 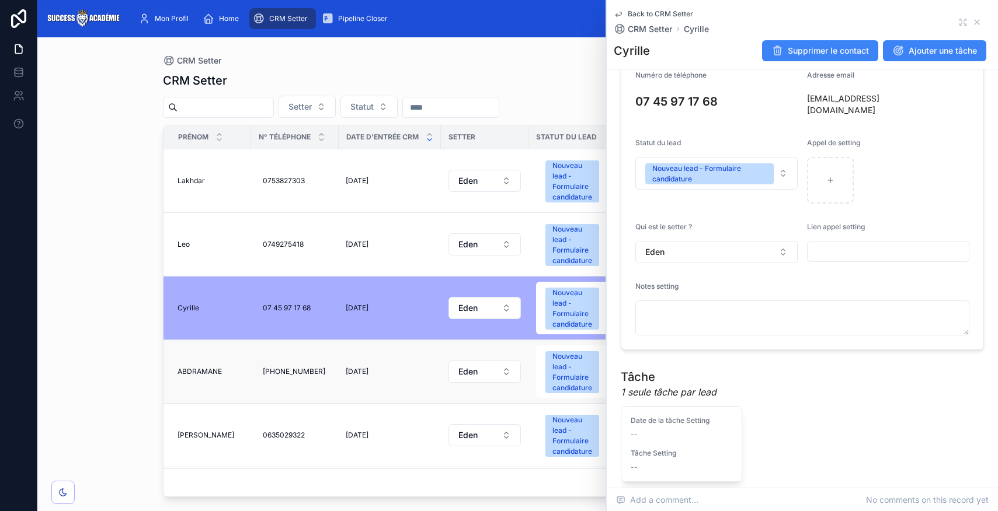 I want to click on span: Ajouter une tâche, so click(x=942, y=51).